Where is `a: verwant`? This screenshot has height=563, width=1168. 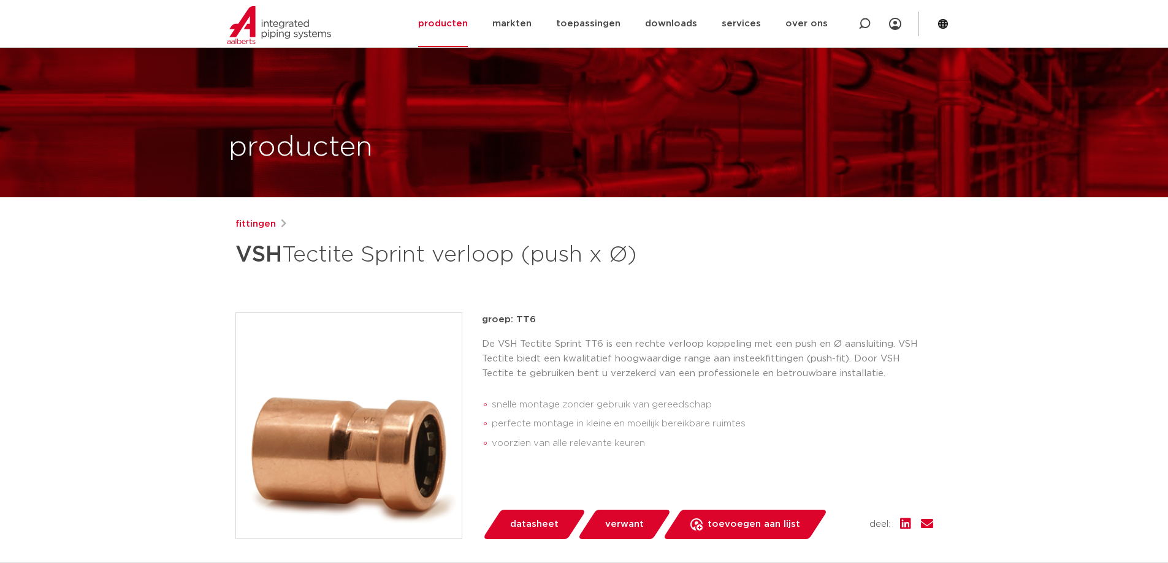 a: verwant is located at coordinates (624, 525).